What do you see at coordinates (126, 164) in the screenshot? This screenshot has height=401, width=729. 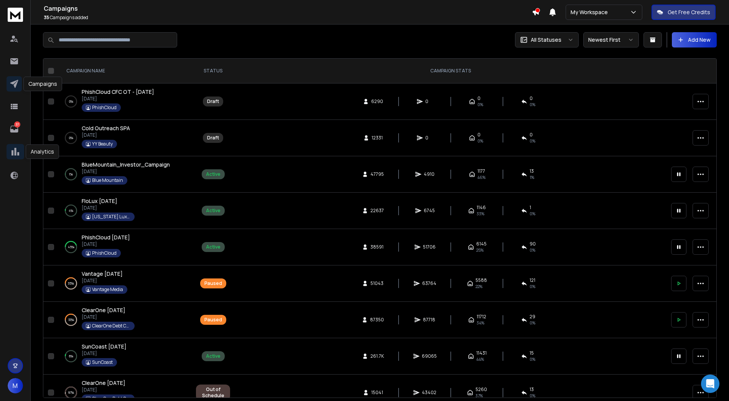 I see `span: BlueMountain_Investor_Campaign` at bounding box center [126, 164].